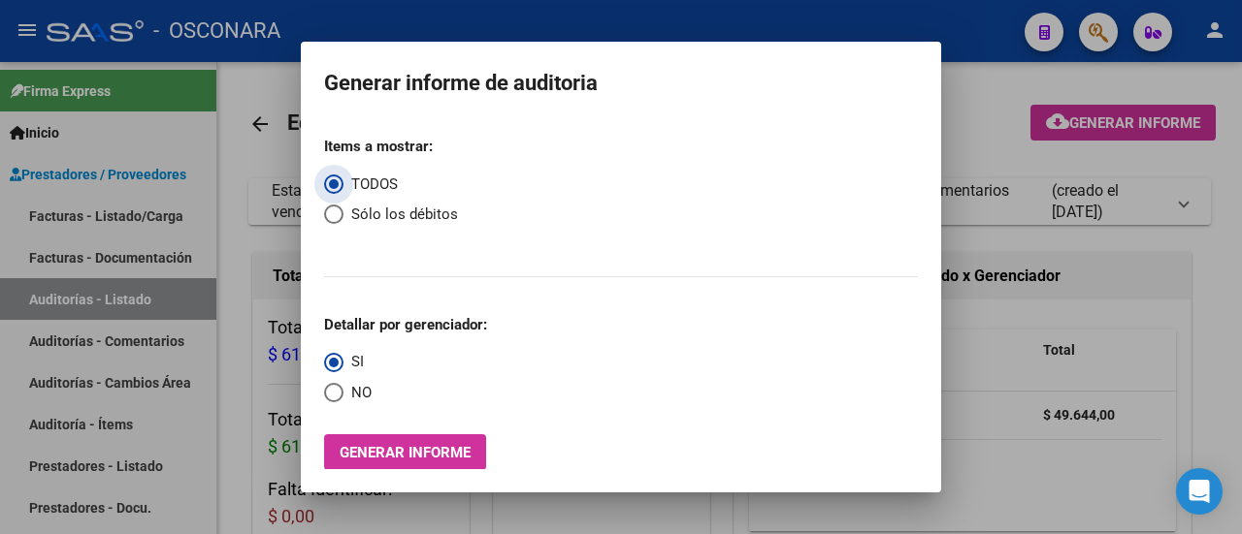 This screenshot has height=534, width=1242. Describe the element at coordinates (621, 83) in the screenshot. I see `h1: Generar informe de auditoria` at that location.